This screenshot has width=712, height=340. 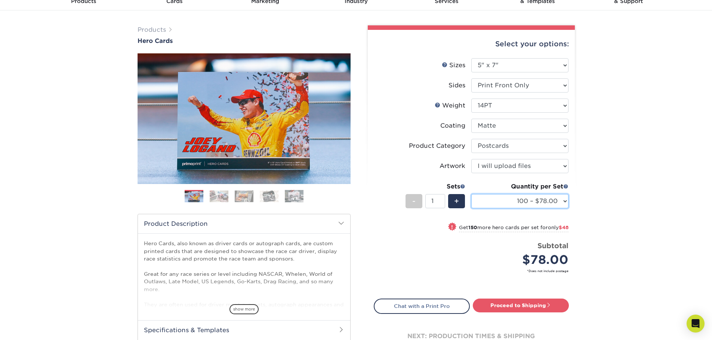 What do you see at coordinates (453, 126) in the screenshot?
I see `div: Coating` at bounding box center [453, 126].